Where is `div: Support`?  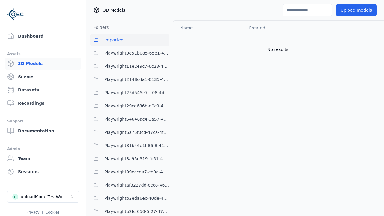 div: Support is located at coordinates (43, 121).